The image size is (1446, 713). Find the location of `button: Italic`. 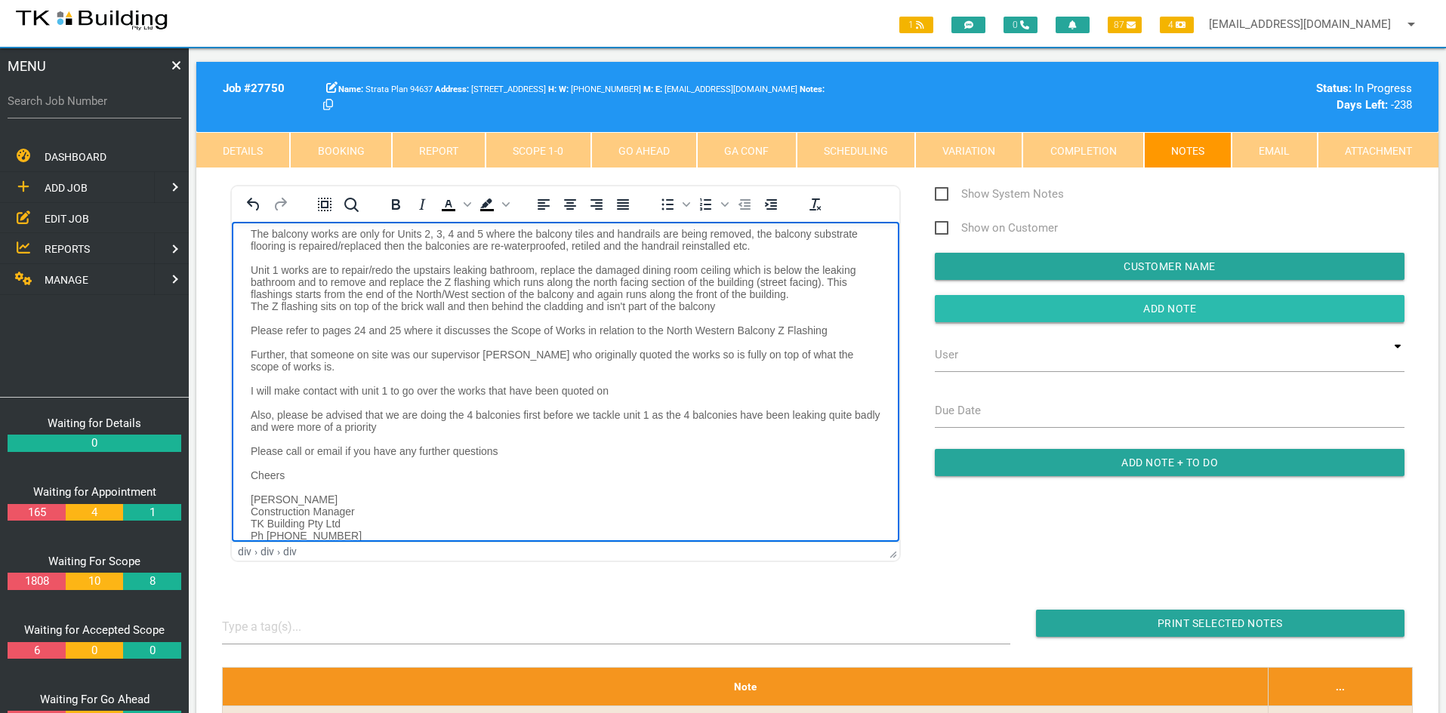

button: Italic is located at coordinates (422, 205).